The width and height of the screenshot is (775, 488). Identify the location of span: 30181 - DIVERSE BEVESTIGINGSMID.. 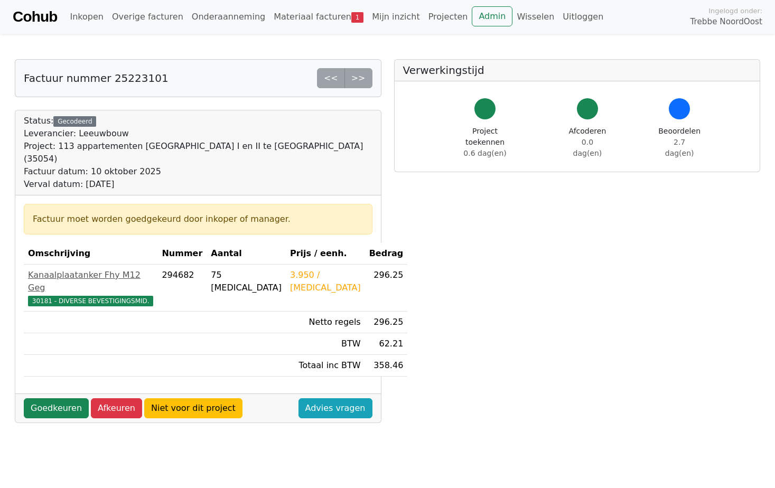
(90, 301).